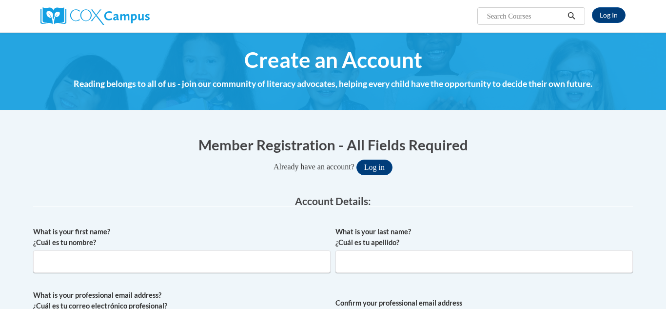 The image size is (666, 309). Describe the element at coordinates (95, 16) in the screenshot. I see `a: Cox Campus` at that location.